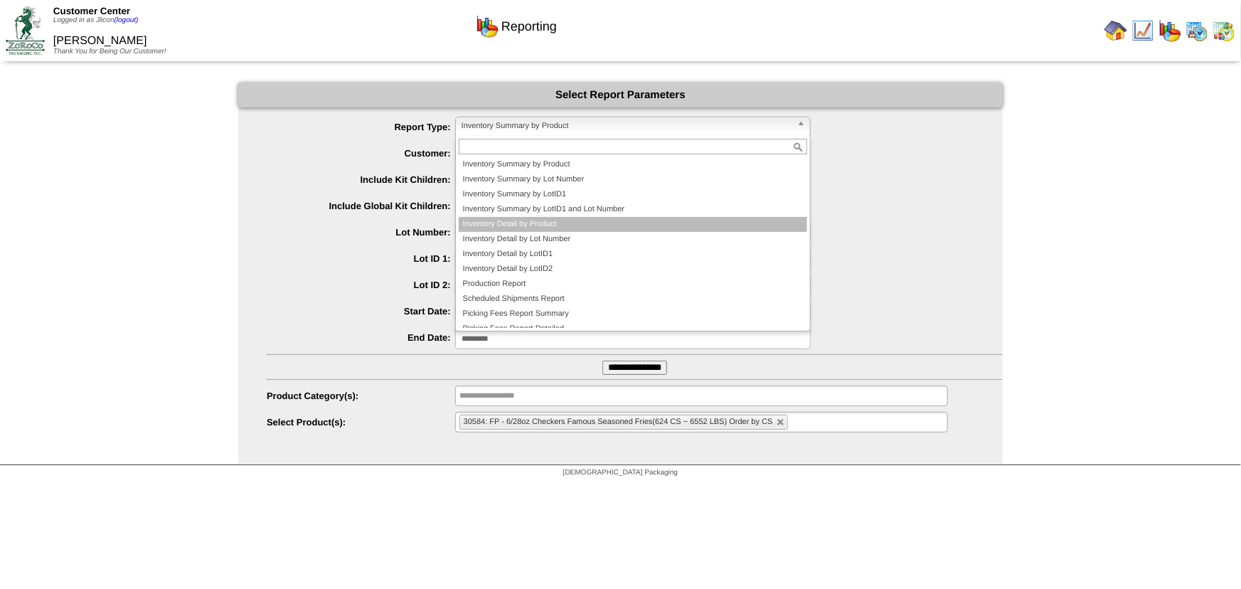 The height and width of the screenshot is (589, 1241). Describe the element at coordinates (633, 209) in the screenshot. I see `li: Inventory Summary by LotID1 and Lot Number` at that location.